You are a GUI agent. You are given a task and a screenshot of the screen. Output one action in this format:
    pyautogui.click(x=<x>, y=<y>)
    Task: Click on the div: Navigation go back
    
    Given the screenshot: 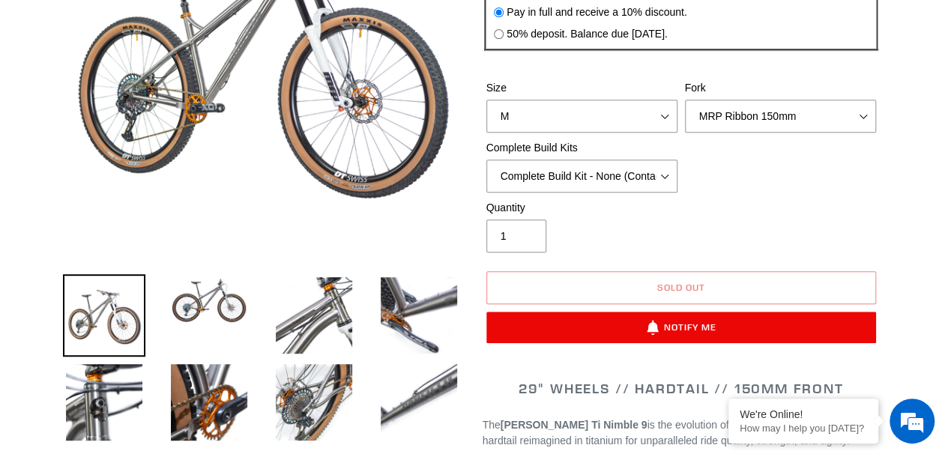 What is the action you would take?
    pyautogui.click(x=28, y=94)
    